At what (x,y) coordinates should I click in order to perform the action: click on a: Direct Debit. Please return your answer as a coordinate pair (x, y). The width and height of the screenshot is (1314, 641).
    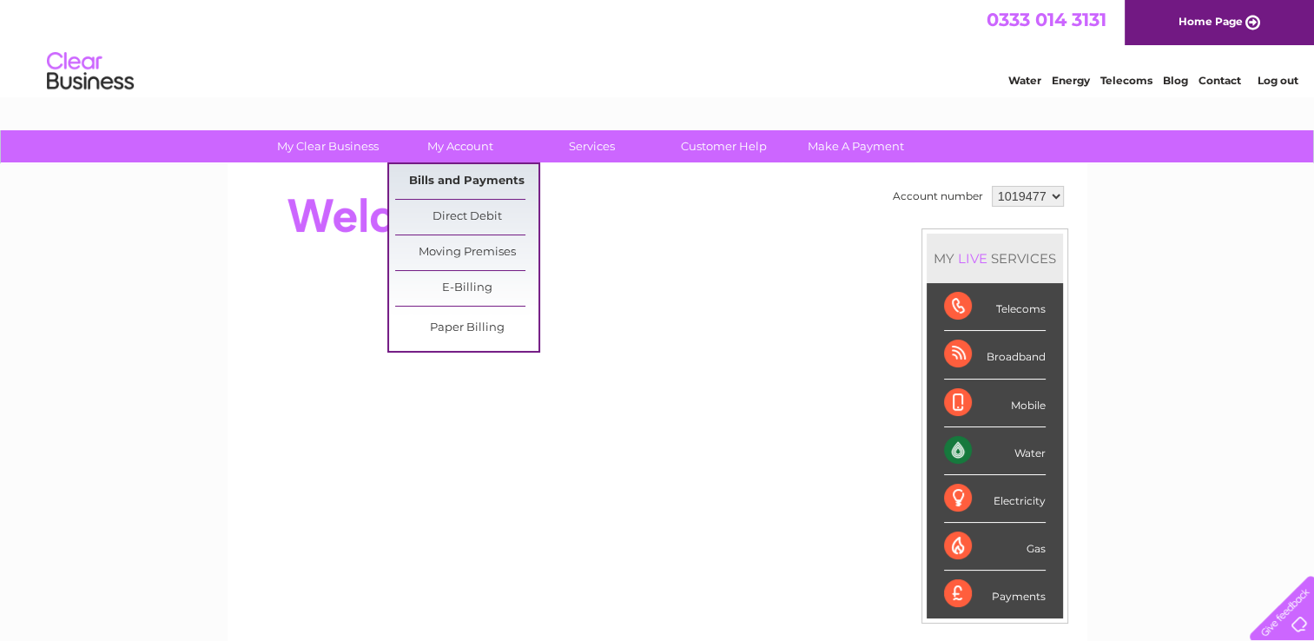
    Looking at the image, I should click on (467, 217).